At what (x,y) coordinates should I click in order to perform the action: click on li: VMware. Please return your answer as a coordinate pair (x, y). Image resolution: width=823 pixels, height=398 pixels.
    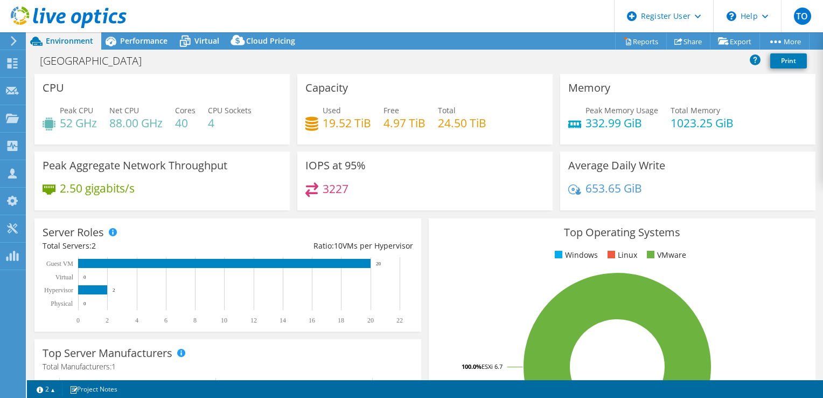
    Looking at the image, I should click on (665, 255).